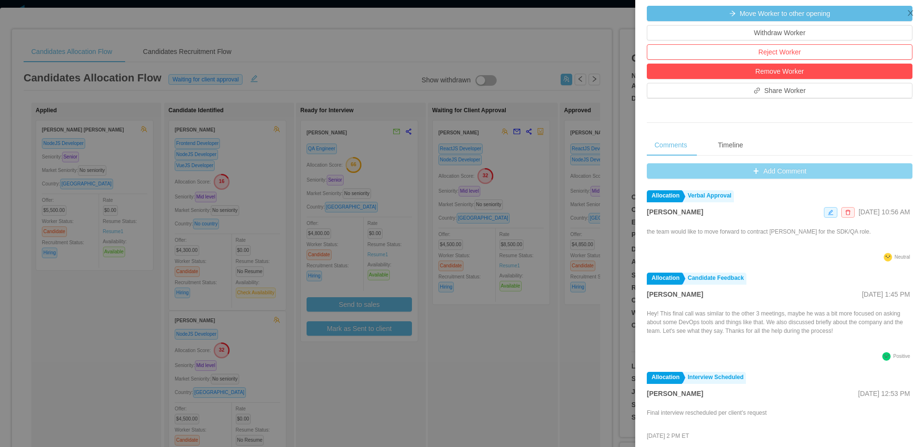  What do you see at coordinates (780, 52) in the screenshot?
I see `button: Reject Worker` at bounding box center [780, 52].